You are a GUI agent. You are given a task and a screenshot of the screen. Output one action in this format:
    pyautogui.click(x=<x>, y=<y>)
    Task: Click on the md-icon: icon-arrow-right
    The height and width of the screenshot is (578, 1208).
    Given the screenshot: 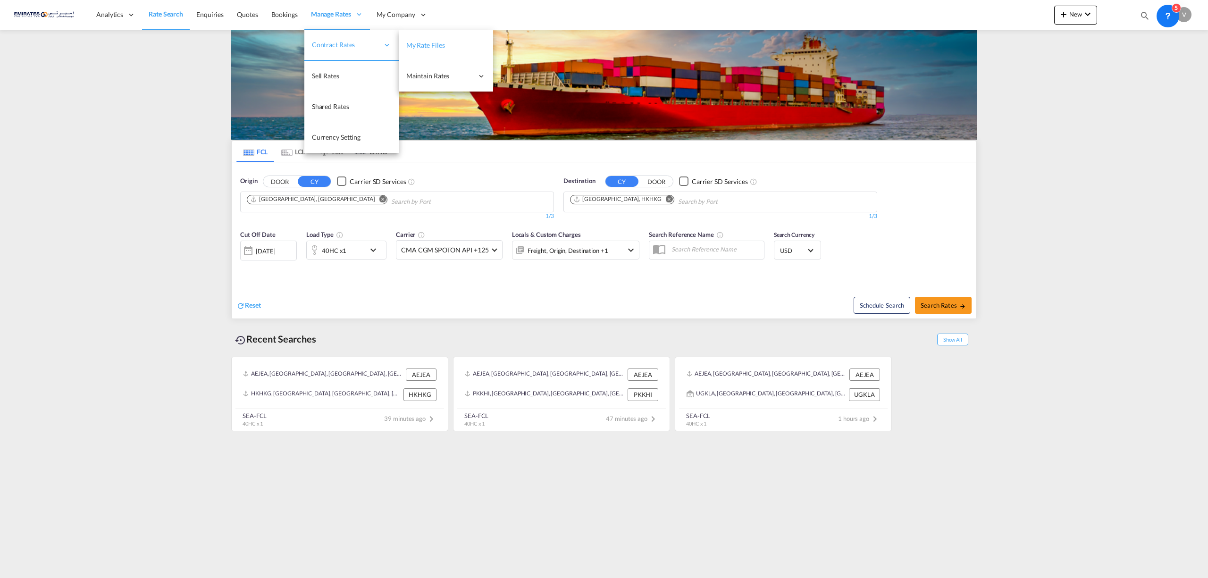 What is the action you would take?
    pyautogui.click(x=962, y=306)
    